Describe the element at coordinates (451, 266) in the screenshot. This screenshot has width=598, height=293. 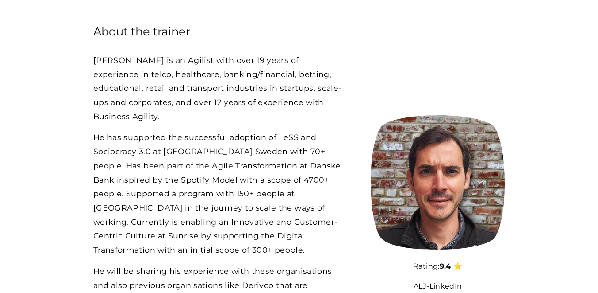
I see `strong: 9.4 ⭐` at that location.